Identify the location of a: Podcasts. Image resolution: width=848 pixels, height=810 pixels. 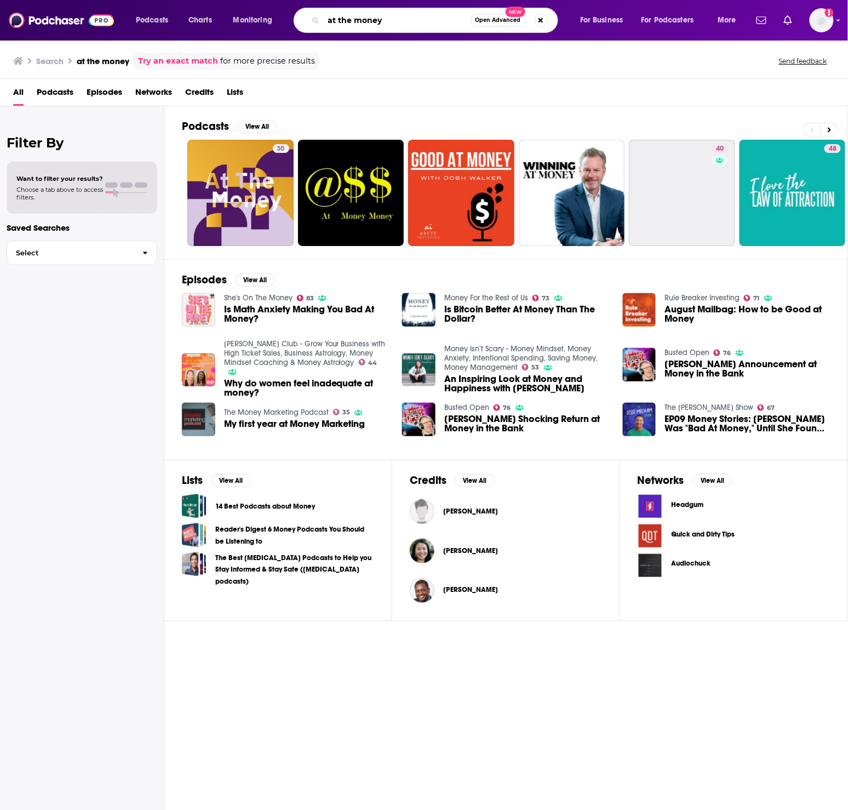
(55, 94).